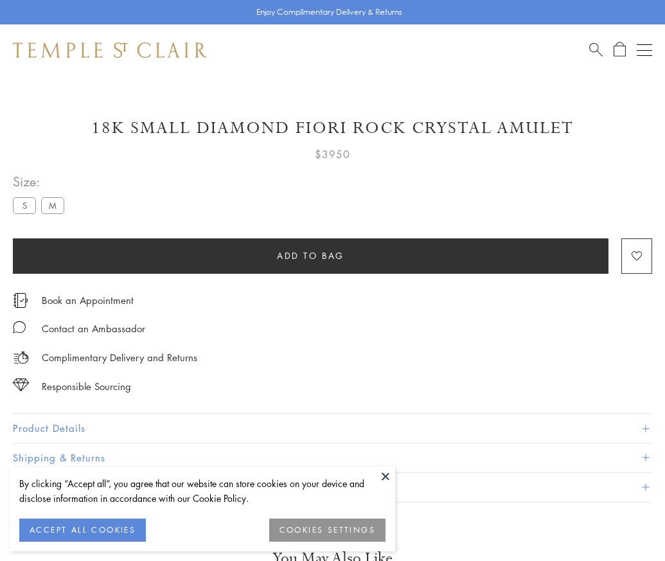  Describe the element at coordinates (311, 256) in the screenshot. I see `span: Add to bag` at that location.